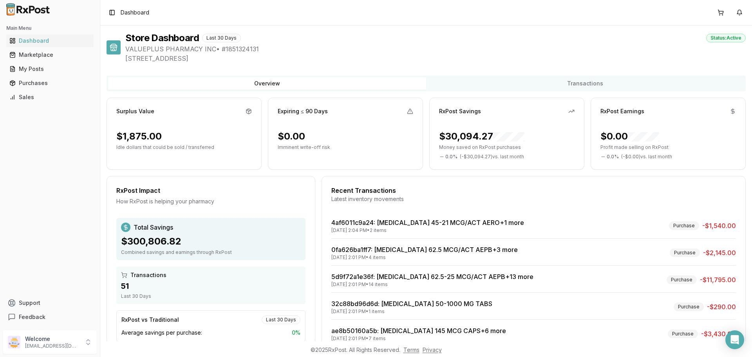  Describe the element at coordinates (50, 41) in the screenshot. I see `div: Dashboard` at that location.